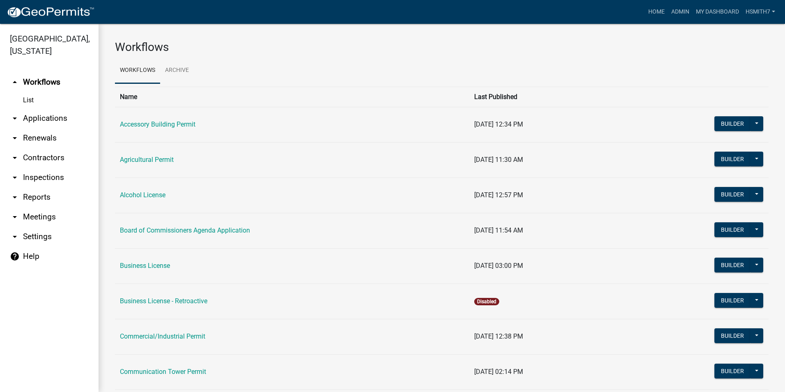 The height and width of the screenshot is (392, 785). Describe the element at coordinates (163, 371) in the screenshot. I see `a: Communication Tower Permit` at that location.